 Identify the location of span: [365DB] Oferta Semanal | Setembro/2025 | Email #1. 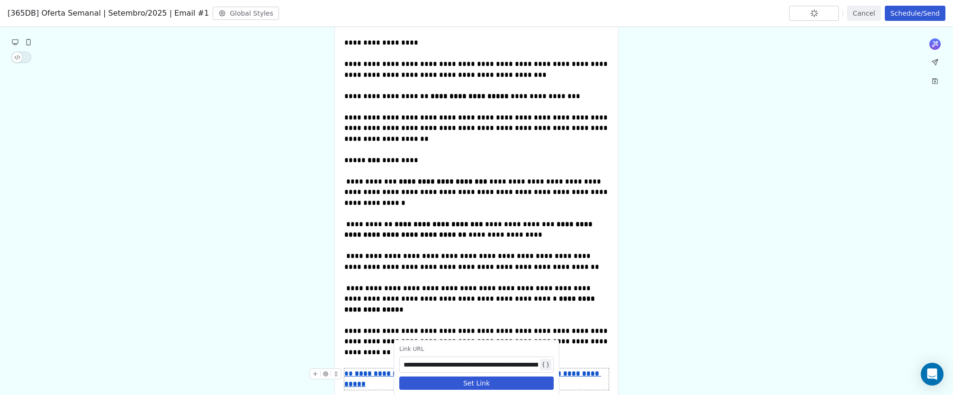
(108, 13).